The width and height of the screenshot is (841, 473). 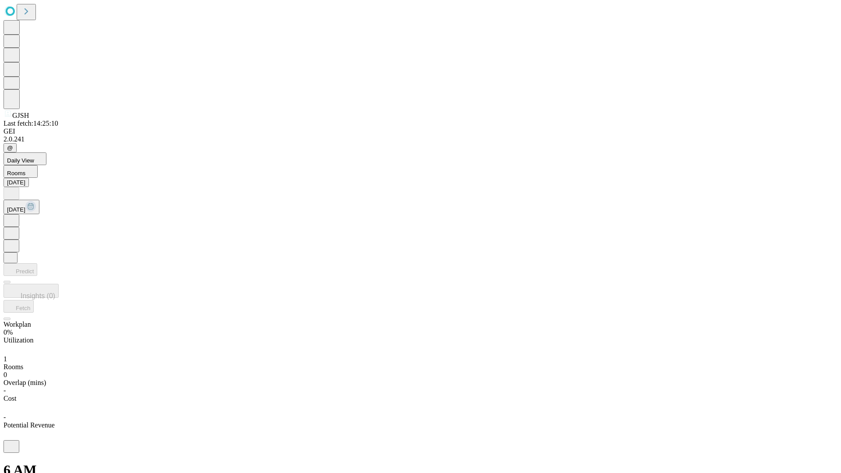 What do you see at coordinates (21, 115) in the screenshot?
I see `span: GJSH` at bounding box center [21, 115].